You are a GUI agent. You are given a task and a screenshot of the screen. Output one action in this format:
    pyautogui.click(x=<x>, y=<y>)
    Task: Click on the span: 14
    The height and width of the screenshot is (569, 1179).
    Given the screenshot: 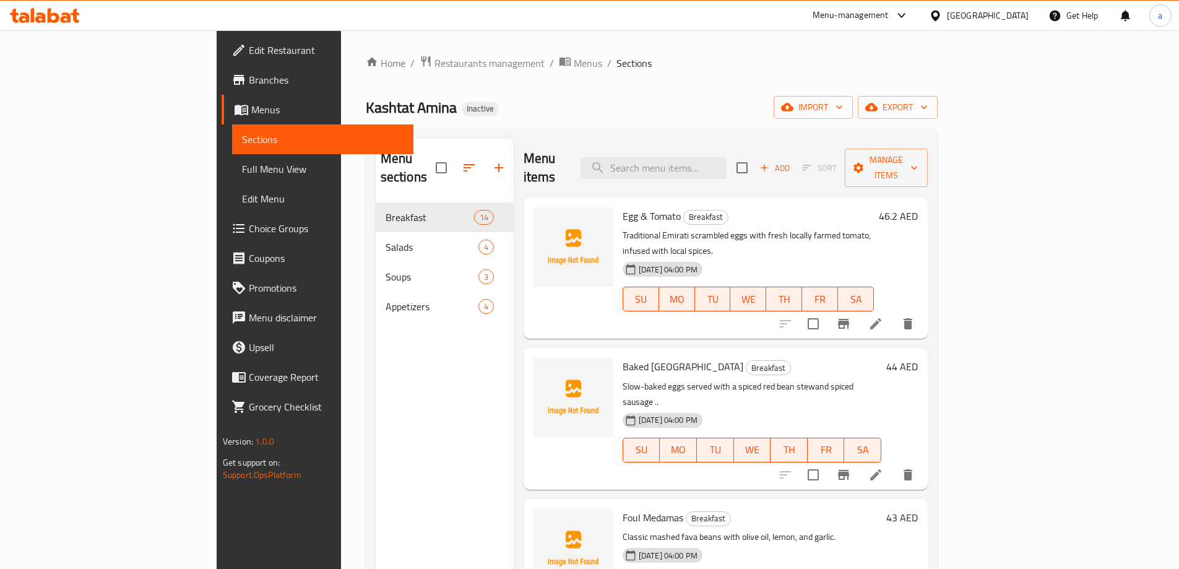 What is the action you would take?
    pyautogui.click(x=484, y=217)
    